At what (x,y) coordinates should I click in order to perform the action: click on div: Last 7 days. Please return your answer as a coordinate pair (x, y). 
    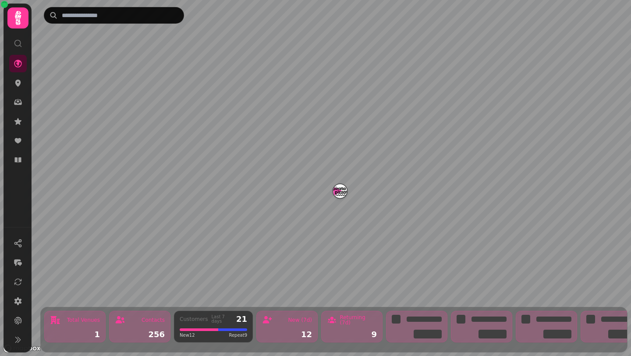
    Looking at the image, I should click on (222, 319).